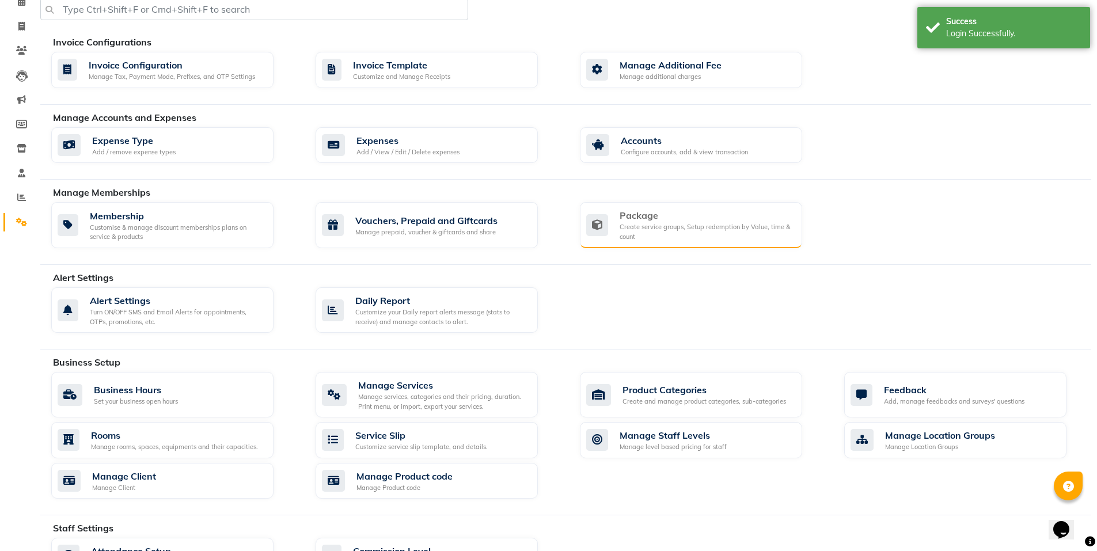 This screenshot has height=551, width=1097. Describe the element at coordinates (703, 440) in the screenshot. I see `a: Manage Staff LevelsManage level based pricing for staff` at that location.